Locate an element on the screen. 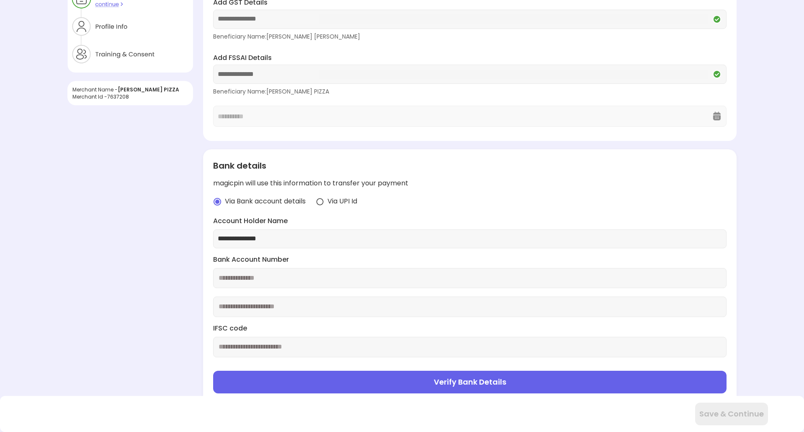 Image resolution: width=804 pixels, height=432 pixels. div: Merchant Id - 7637208 is located at coordinates (130, 96).